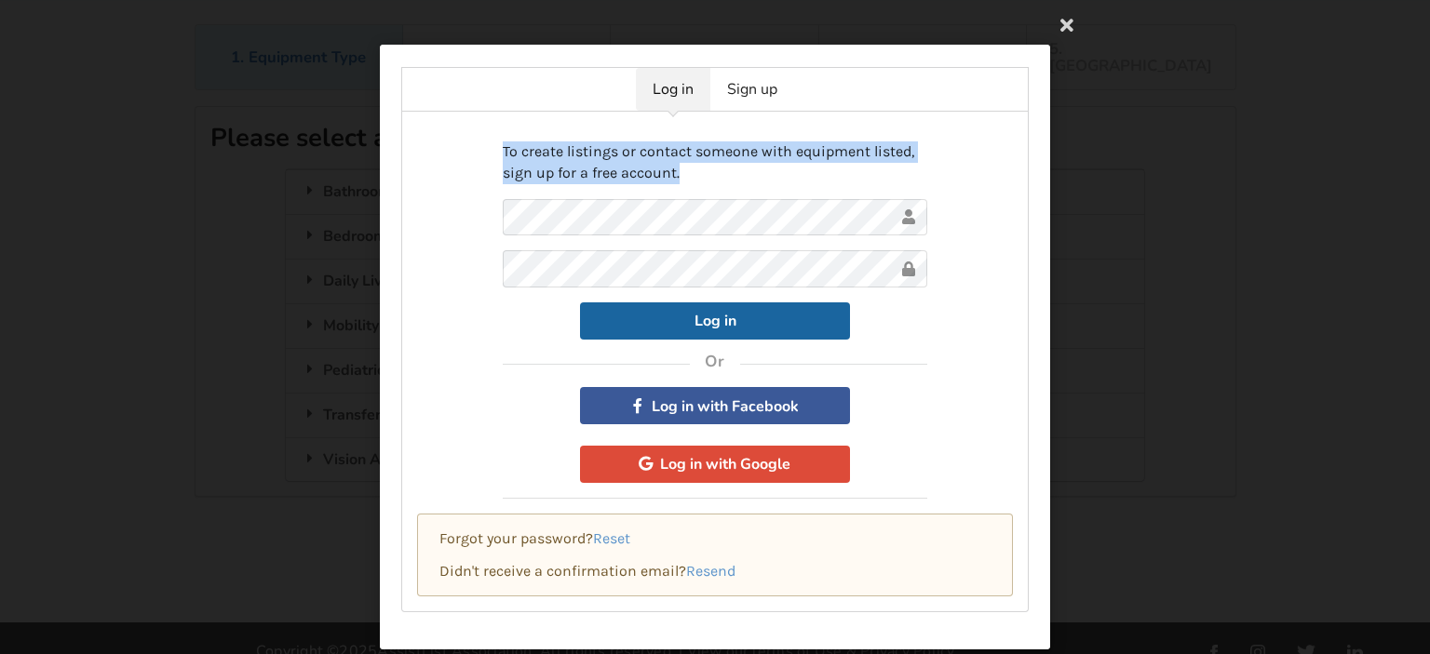 The height and width of the screenshot is (654, 1430). Describe the element at coordinates (715, 464) in the screenshot. I see `button: Log in with Google` at that location.